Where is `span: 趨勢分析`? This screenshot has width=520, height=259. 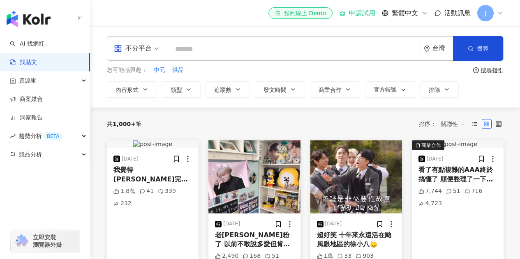 span: 趨勢分析 is located at coordinates (41, 136).